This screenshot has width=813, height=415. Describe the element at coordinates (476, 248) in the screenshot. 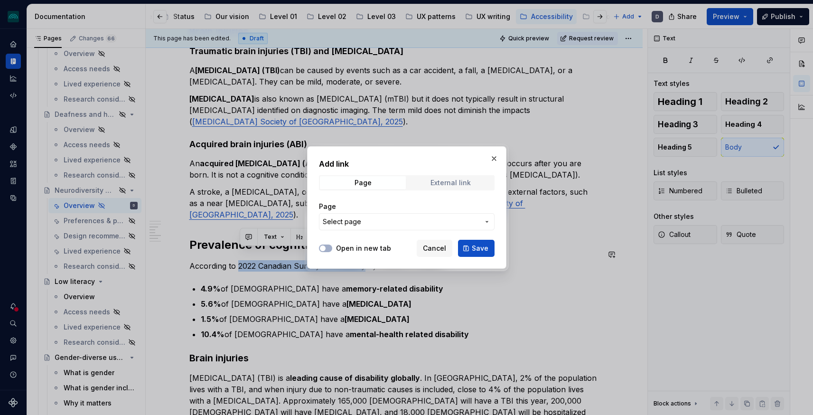

I see `button: Save` at that location.